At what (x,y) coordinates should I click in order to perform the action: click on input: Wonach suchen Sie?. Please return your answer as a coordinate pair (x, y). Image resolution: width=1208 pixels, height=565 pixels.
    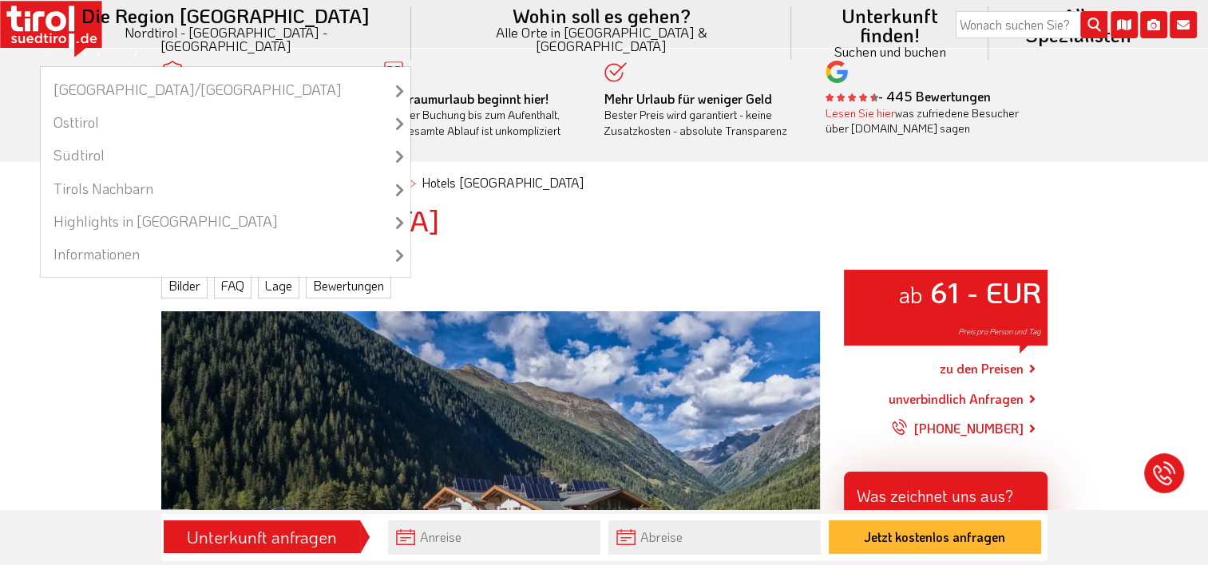
    Looking at the image, I should click on (1031, 25).